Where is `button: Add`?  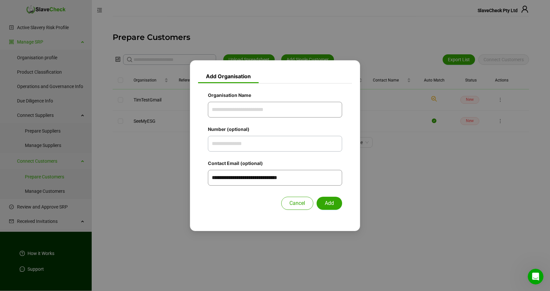
button: Add is located at coordinates (329, 203).